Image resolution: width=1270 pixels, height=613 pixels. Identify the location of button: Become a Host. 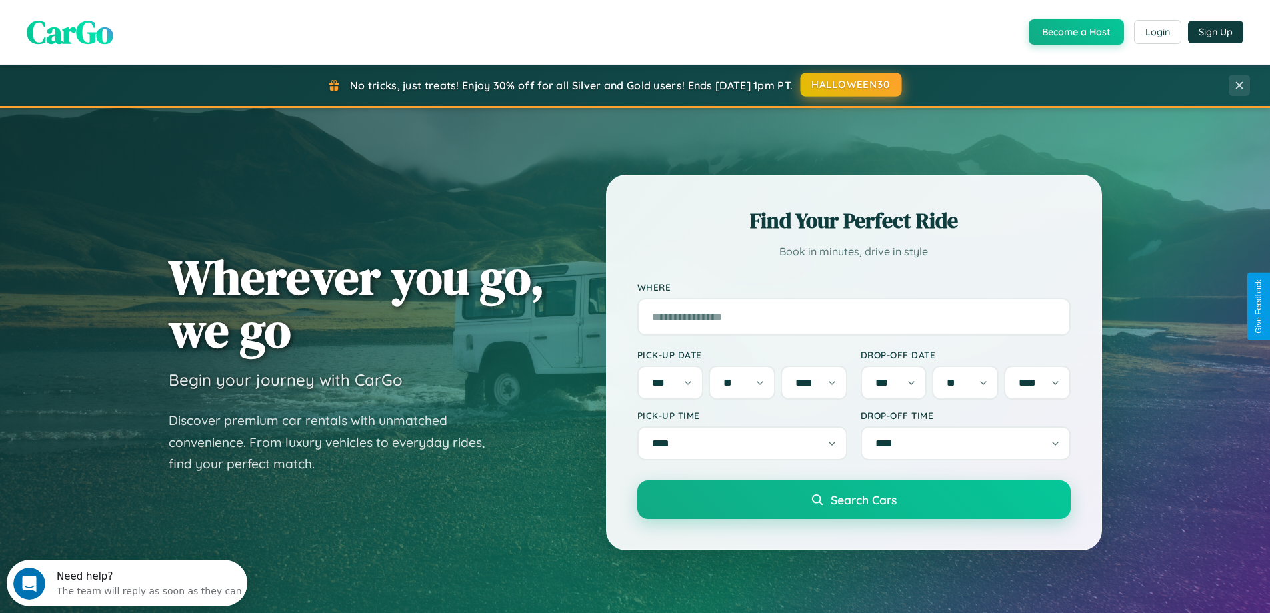
(1076, 32).